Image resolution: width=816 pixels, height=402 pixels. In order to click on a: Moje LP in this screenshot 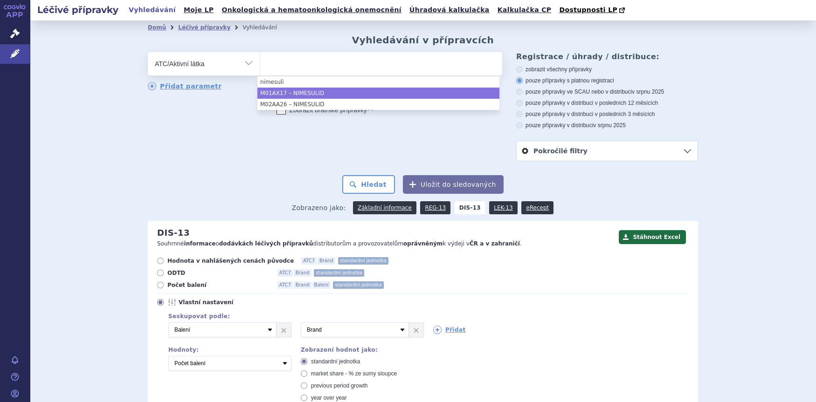, I will do `click(199, 10)`.